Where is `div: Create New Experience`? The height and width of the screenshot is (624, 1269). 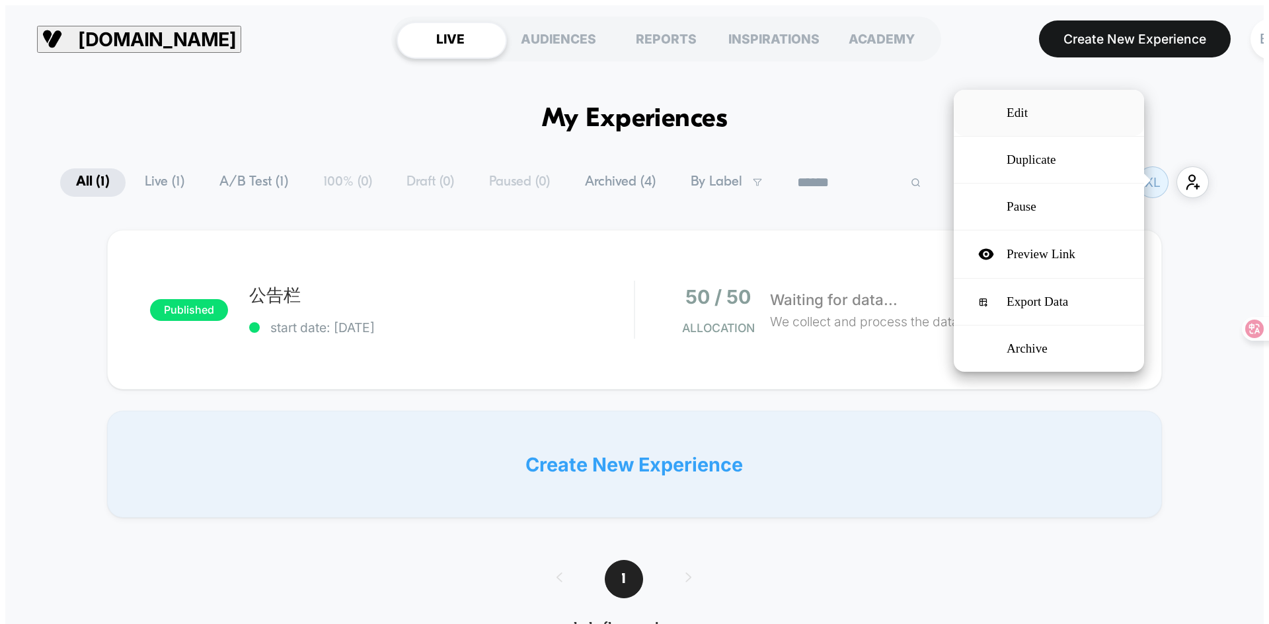 div: Create New Experience is located at coordinates (634, 465).